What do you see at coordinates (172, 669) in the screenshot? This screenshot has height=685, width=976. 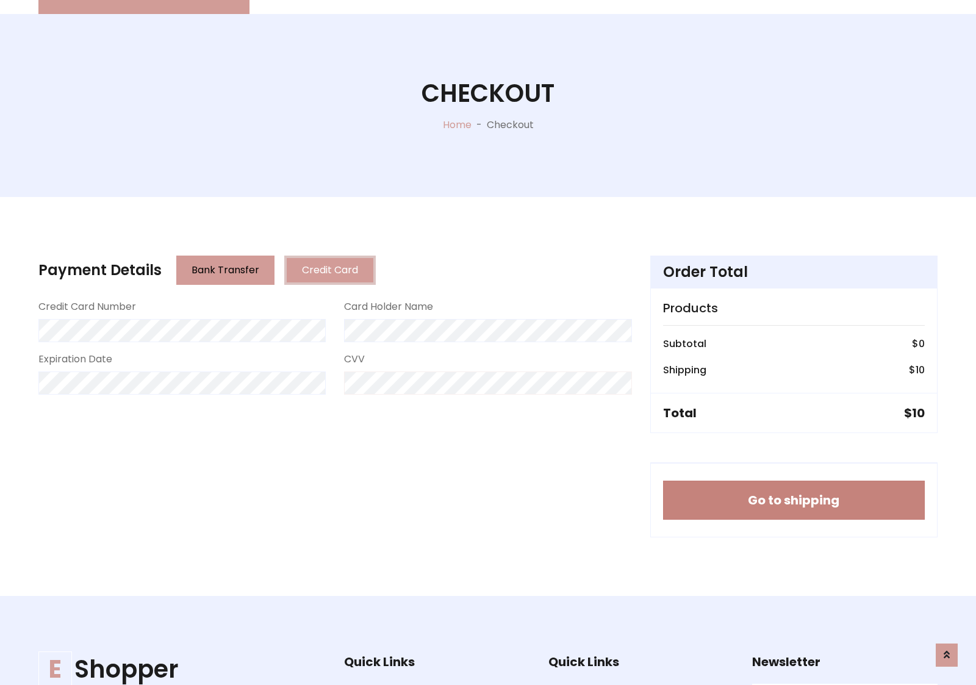 I see `a: EShopper` at bounding box center [172, 669].